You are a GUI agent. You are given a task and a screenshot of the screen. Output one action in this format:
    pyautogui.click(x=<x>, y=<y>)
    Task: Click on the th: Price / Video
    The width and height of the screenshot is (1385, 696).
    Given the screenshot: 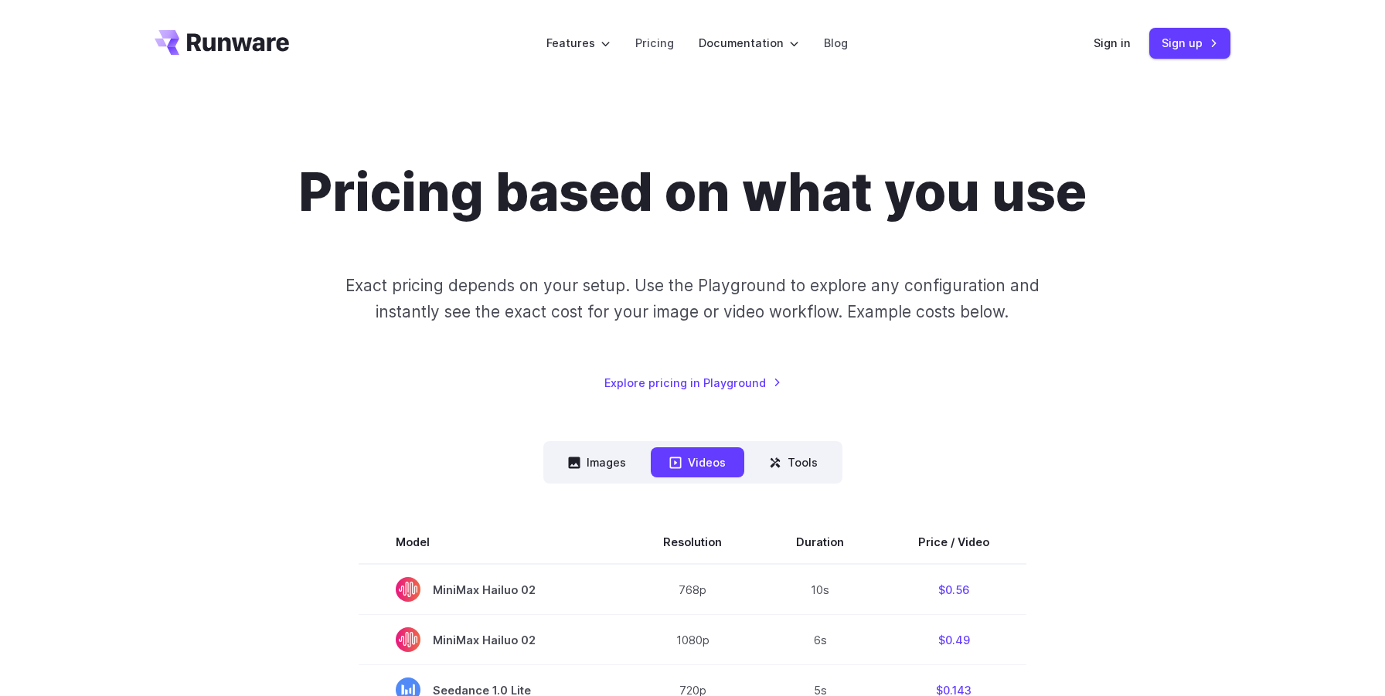 What is the action you would take?
    pyautogui.click(x=954, y=542)
    